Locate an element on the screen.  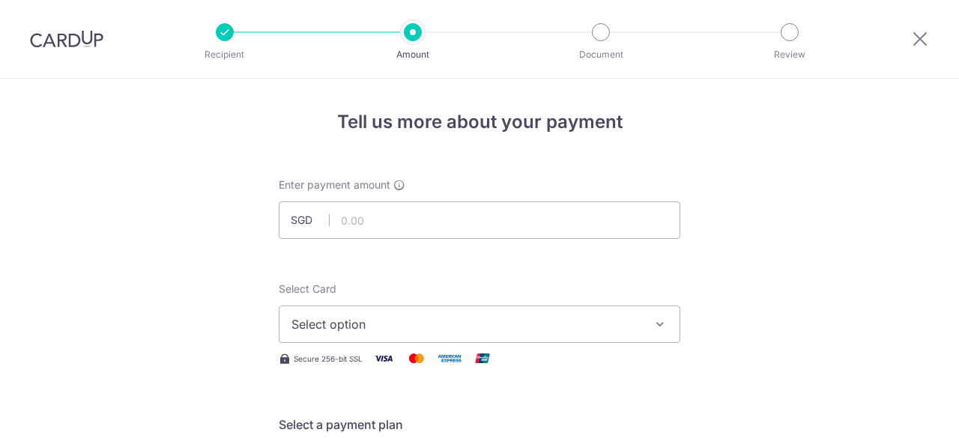
p: Amount is located at coordinates (413, 55).